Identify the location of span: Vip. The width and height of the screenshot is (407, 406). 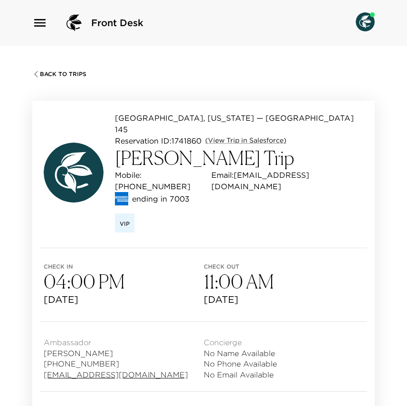
(125, 223).